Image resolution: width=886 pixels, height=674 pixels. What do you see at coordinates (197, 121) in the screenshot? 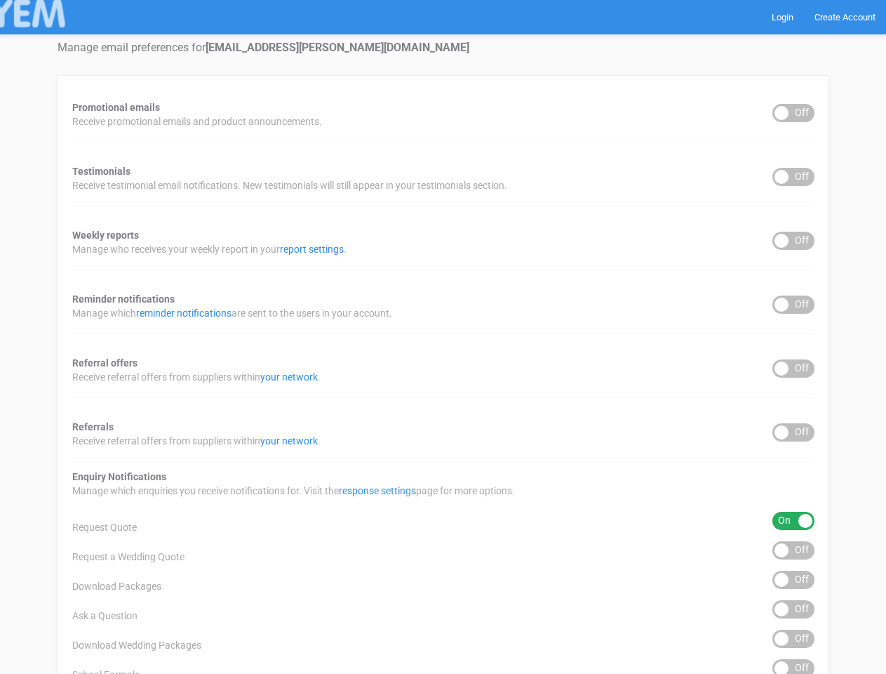
I see `span: Receive promotional emails and product announcements.` at bounding box center [197, 121].